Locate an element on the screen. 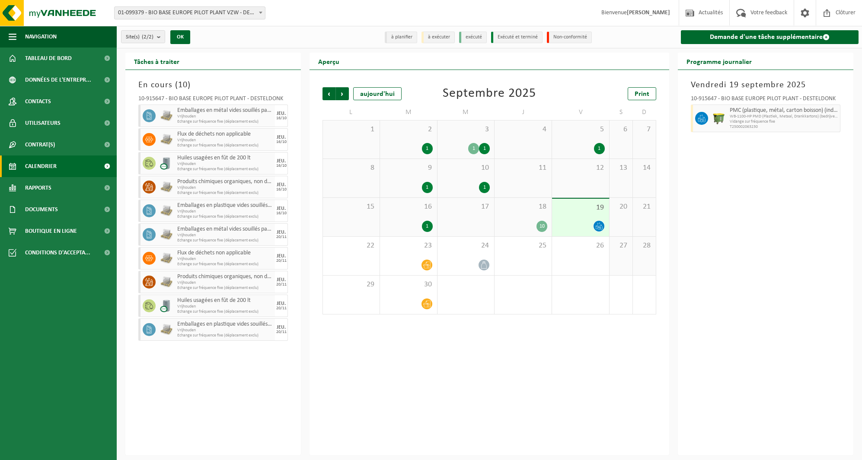 The image size is (862, 460). span: 01-099379 - BIO BASE EUROPE PILOT PLANT VZW - DESTELDONK is located at coordinates (190, 13).